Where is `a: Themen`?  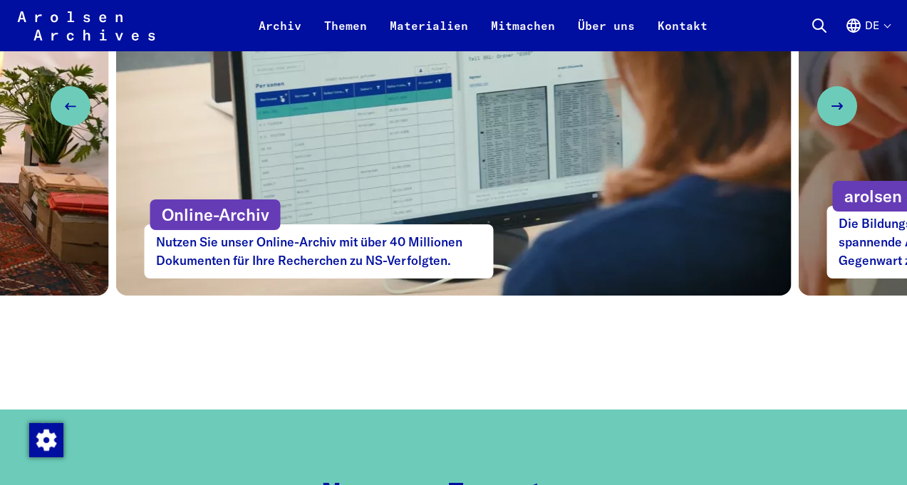 a: Themen is located at coordinates (346, 34).